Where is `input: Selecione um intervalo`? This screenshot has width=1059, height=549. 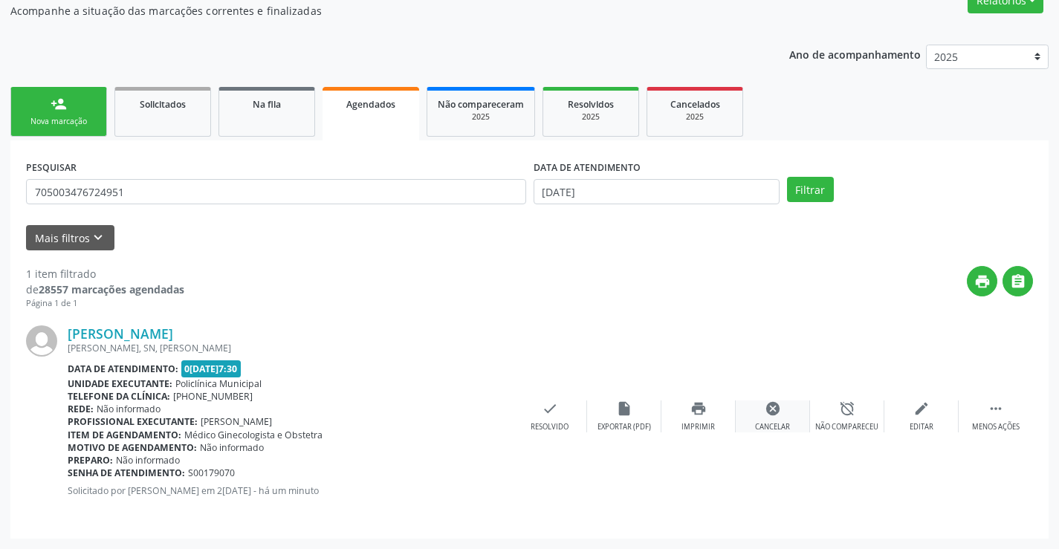
input: Selecione um intervalo is located at coordinates (656, 192).